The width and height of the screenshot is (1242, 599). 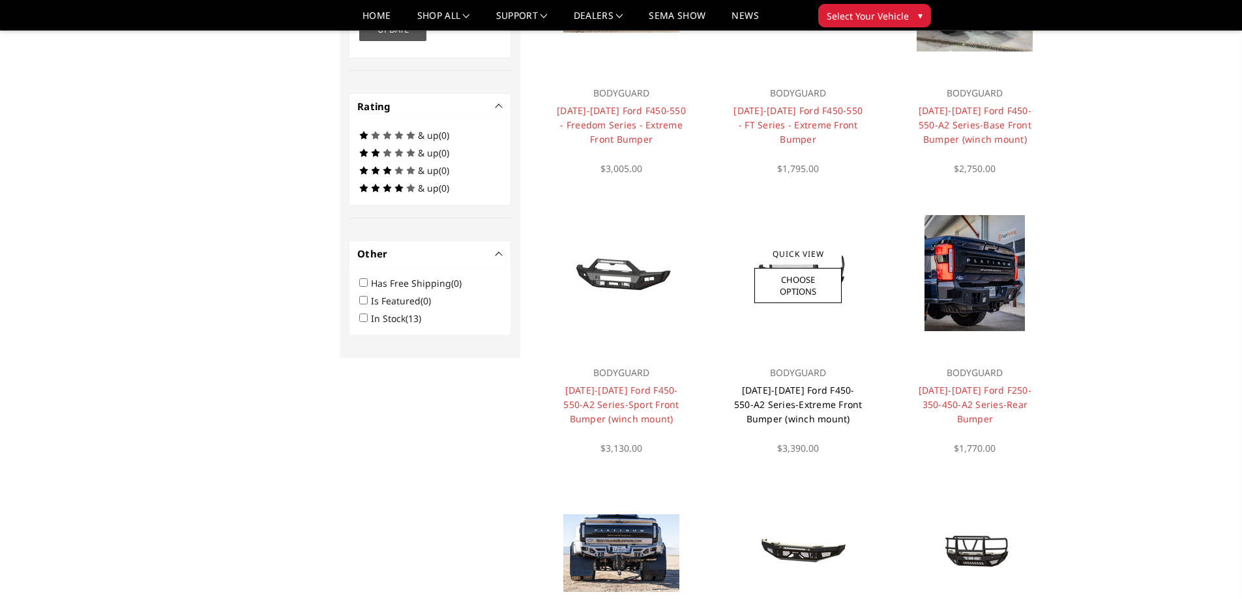 What do you see at coordinates (975, 168) in the screenshot?
I see `span: $2,750.00` at bounding box center [975, 168].